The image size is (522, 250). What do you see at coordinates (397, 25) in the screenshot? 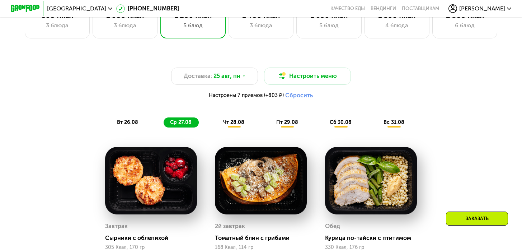
I see `div: 4 блюда` at bounding box center [397, 25].